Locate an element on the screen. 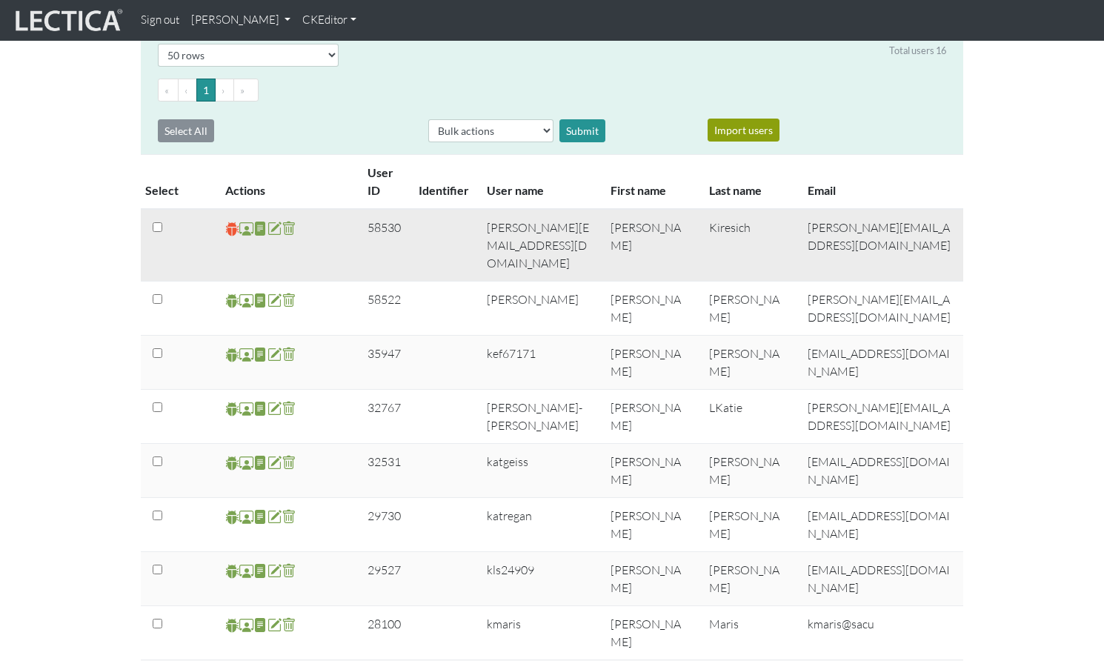 Image resolution: width=1104 pixels, height=661 pixels. td: kef67171 is located at coordinates (539, 362).